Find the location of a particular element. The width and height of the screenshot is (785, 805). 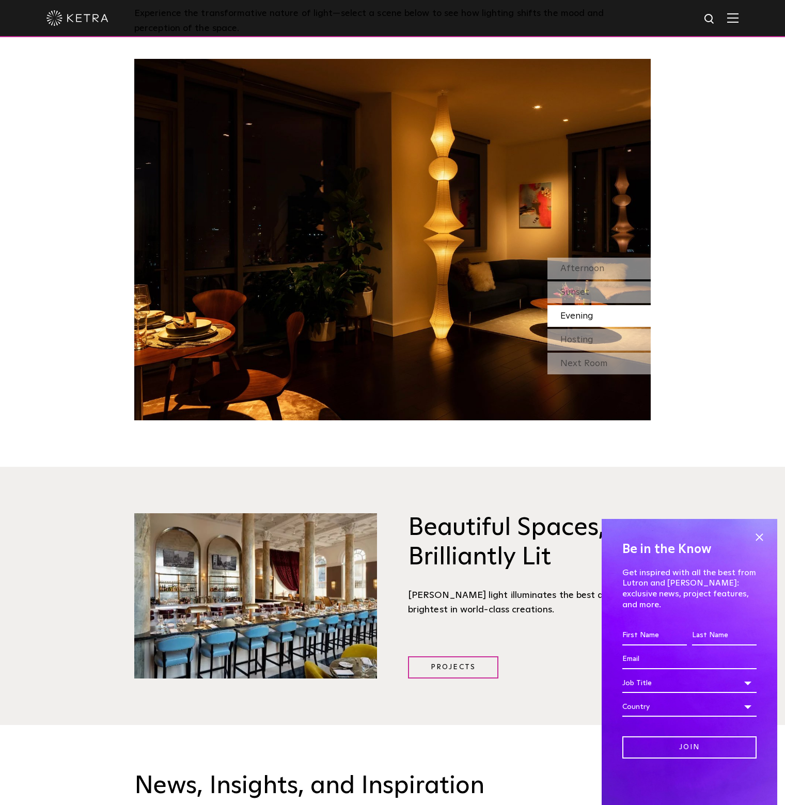

img: SS_HBD_LivingRoom_Desktop_03 is located at coordinates (392, 240).